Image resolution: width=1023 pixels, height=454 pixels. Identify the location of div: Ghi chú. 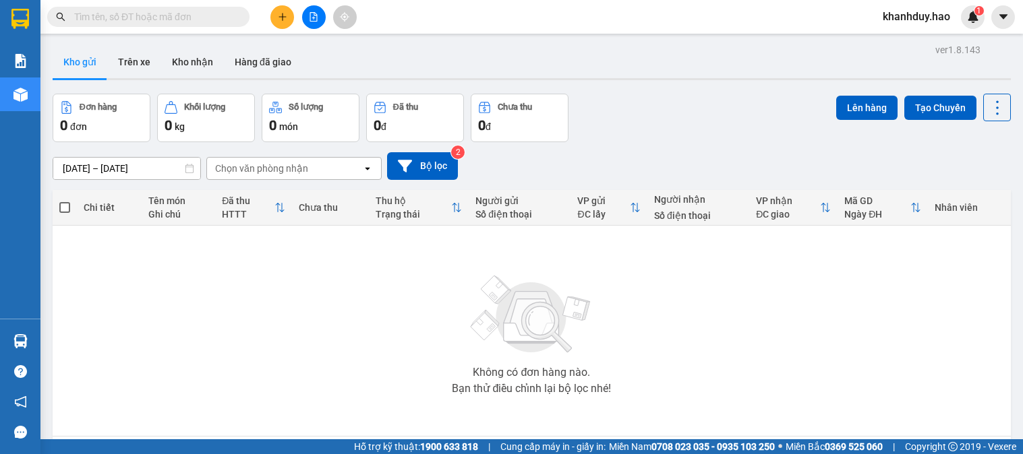
(178, 214).